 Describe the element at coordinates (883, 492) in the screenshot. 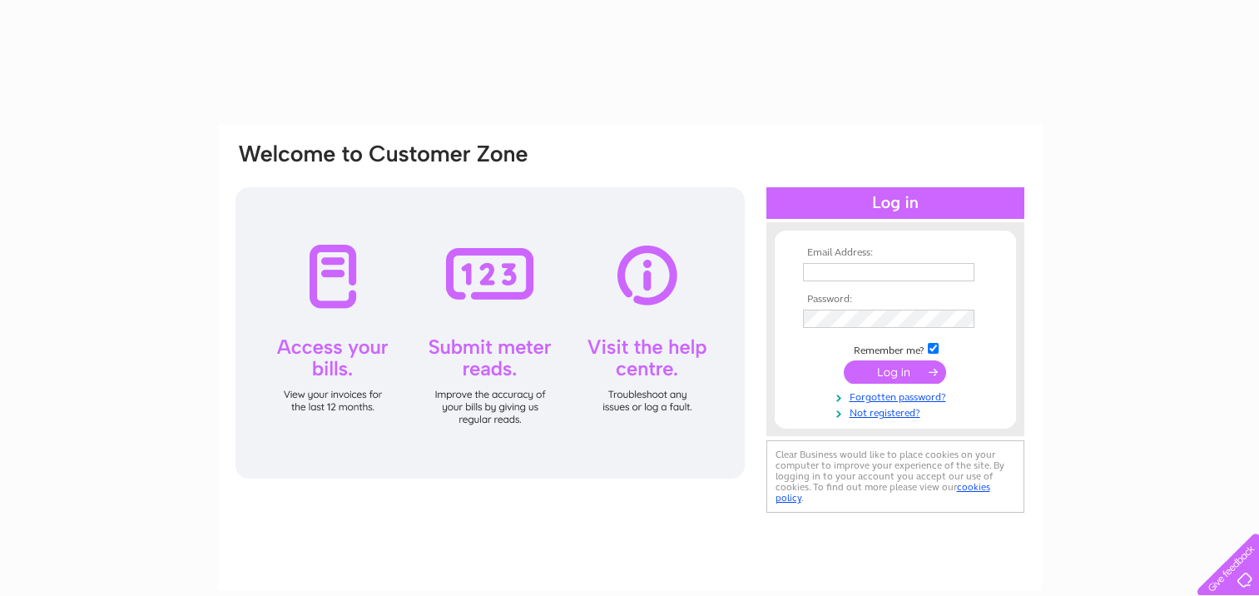

I see `a: cookies policy` at that location.